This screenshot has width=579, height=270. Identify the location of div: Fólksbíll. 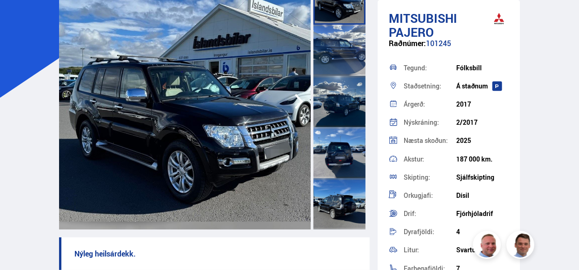
(482, 68).